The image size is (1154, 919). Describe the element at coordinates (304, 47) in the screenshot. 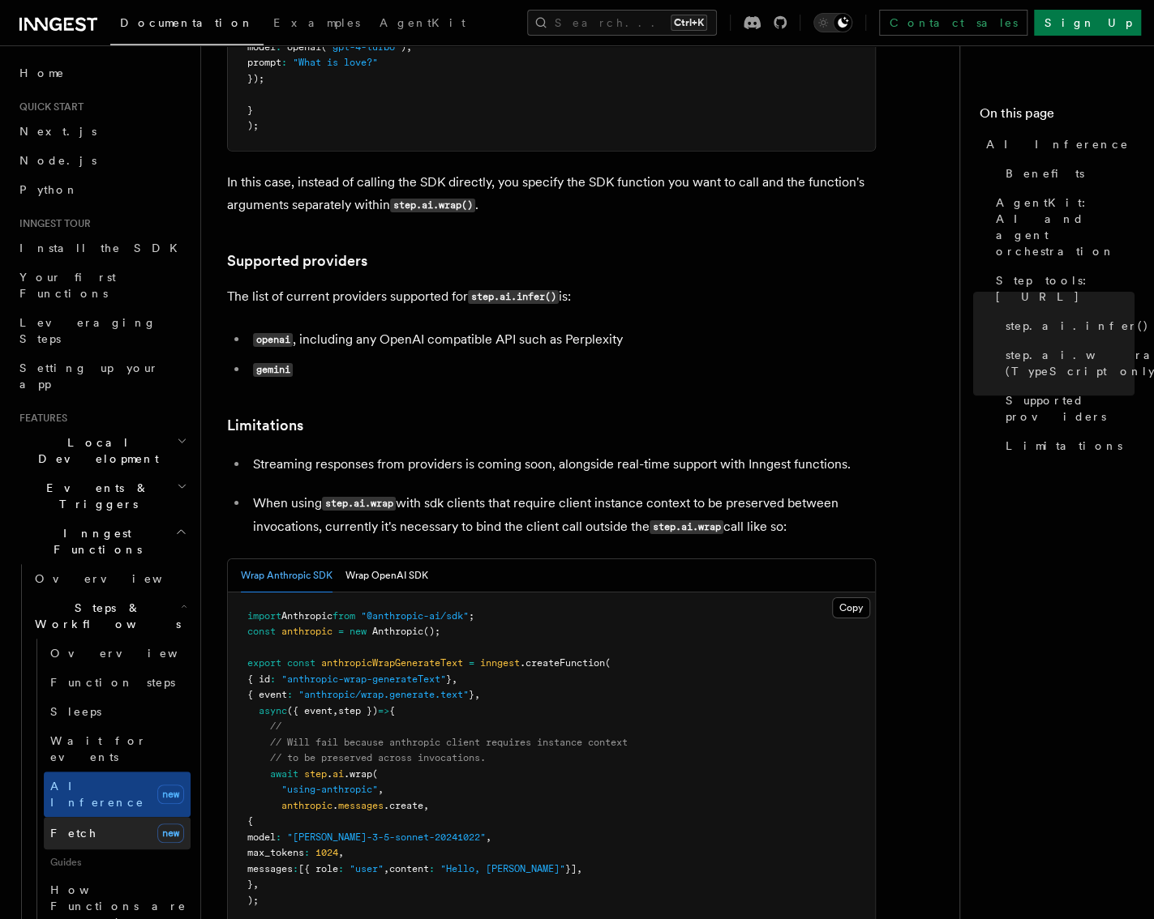

I see `span: openai` at that location.